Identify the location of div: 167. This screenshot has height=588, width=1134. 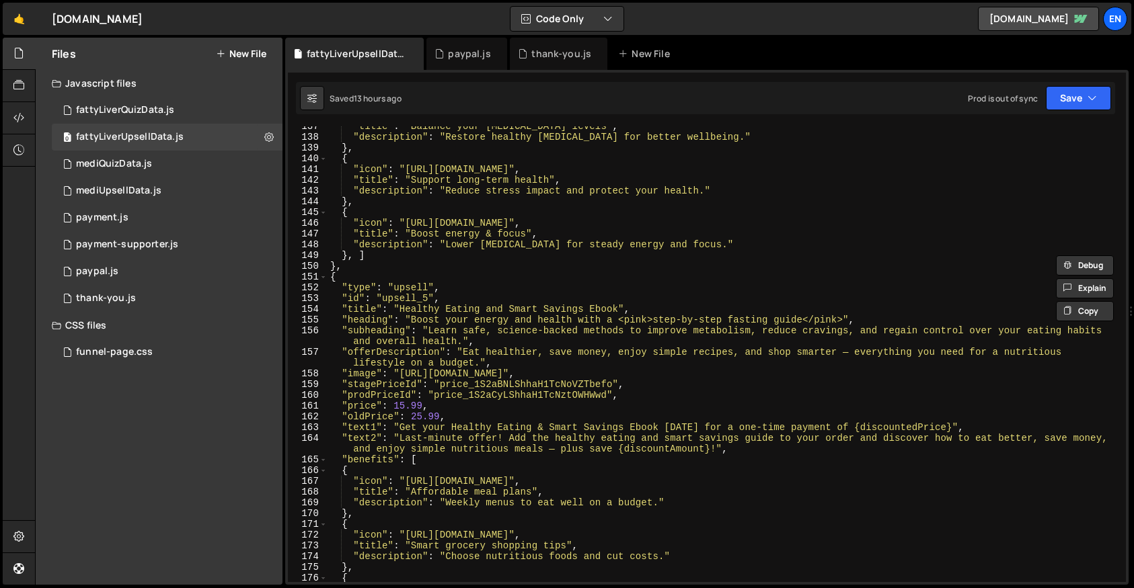
(307, 482).